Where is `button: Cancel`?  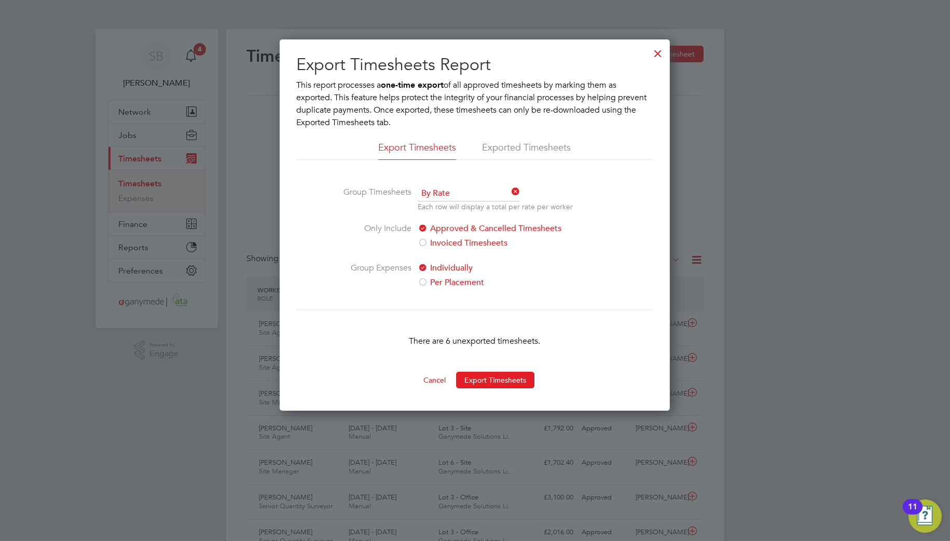
button: Cancel is located at coordinates (434, 380).